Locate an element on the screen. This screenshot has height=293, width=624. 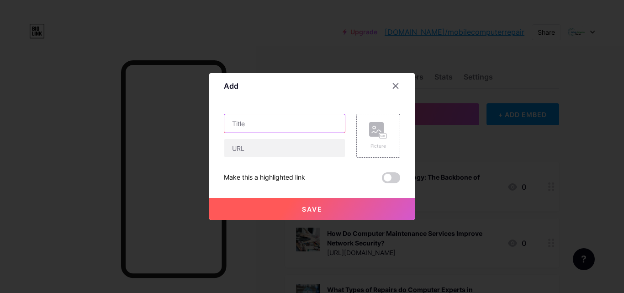
button: Save is located at coordinates (312, 209).